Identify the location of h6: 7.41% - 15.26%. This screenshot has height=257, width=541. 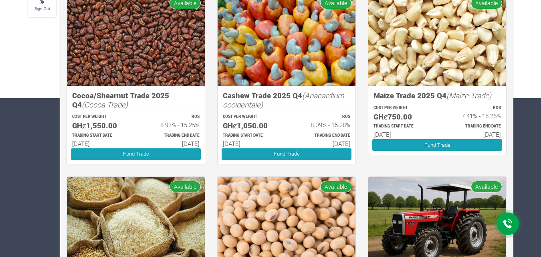
(472, 116).